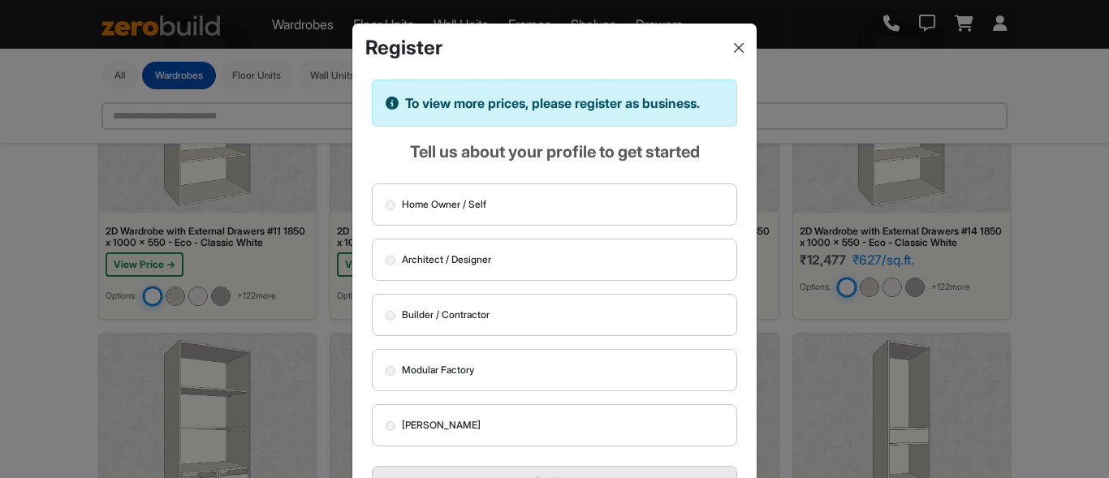 This screenshot has width=1109, height=478. Describe the element at coordinates (390, 371) in the screenshot. I see `input: Modular Factory` at that location.